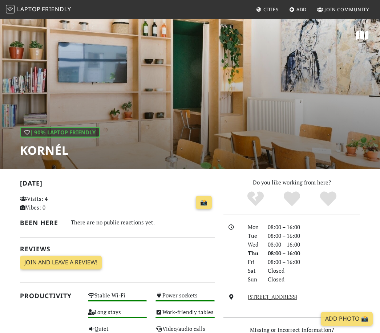 The width and height of the screenshot is (380, 333). I want to click on div: In general, do you like working from here?, so click(60, 132).